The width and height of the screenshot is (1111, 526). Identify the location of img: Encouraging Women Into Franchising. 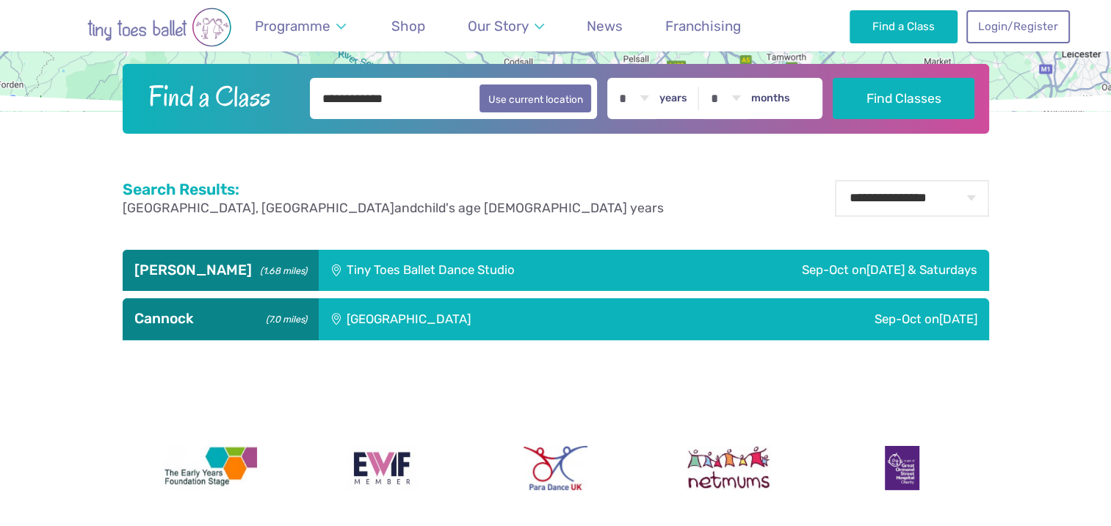
(382, 468).